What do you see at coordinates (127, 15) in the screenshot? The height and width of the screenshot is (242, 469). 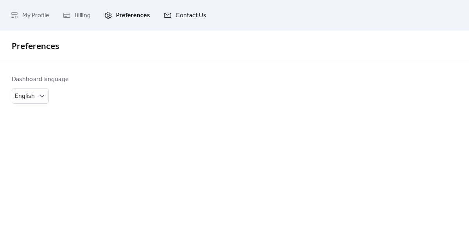 I see `a: Preferences` at bounding box center [127, 15].